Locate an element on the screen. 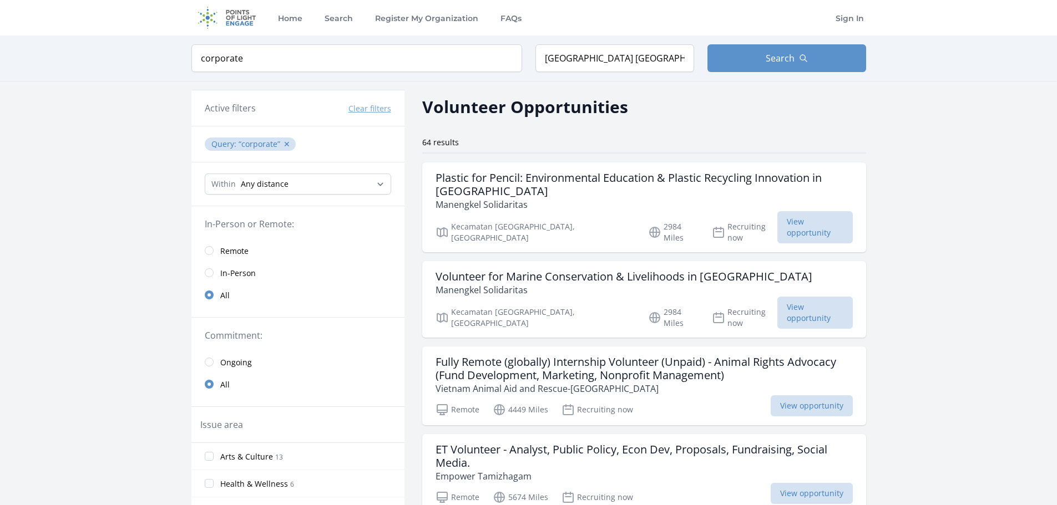 The image size is (1057, 505). legend: Commitment: is located at coordinates (298, 336).